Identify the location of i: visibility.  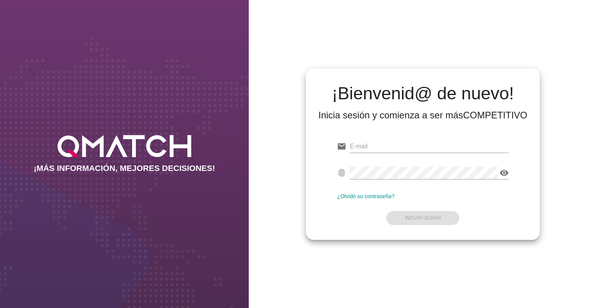
(504, 173).